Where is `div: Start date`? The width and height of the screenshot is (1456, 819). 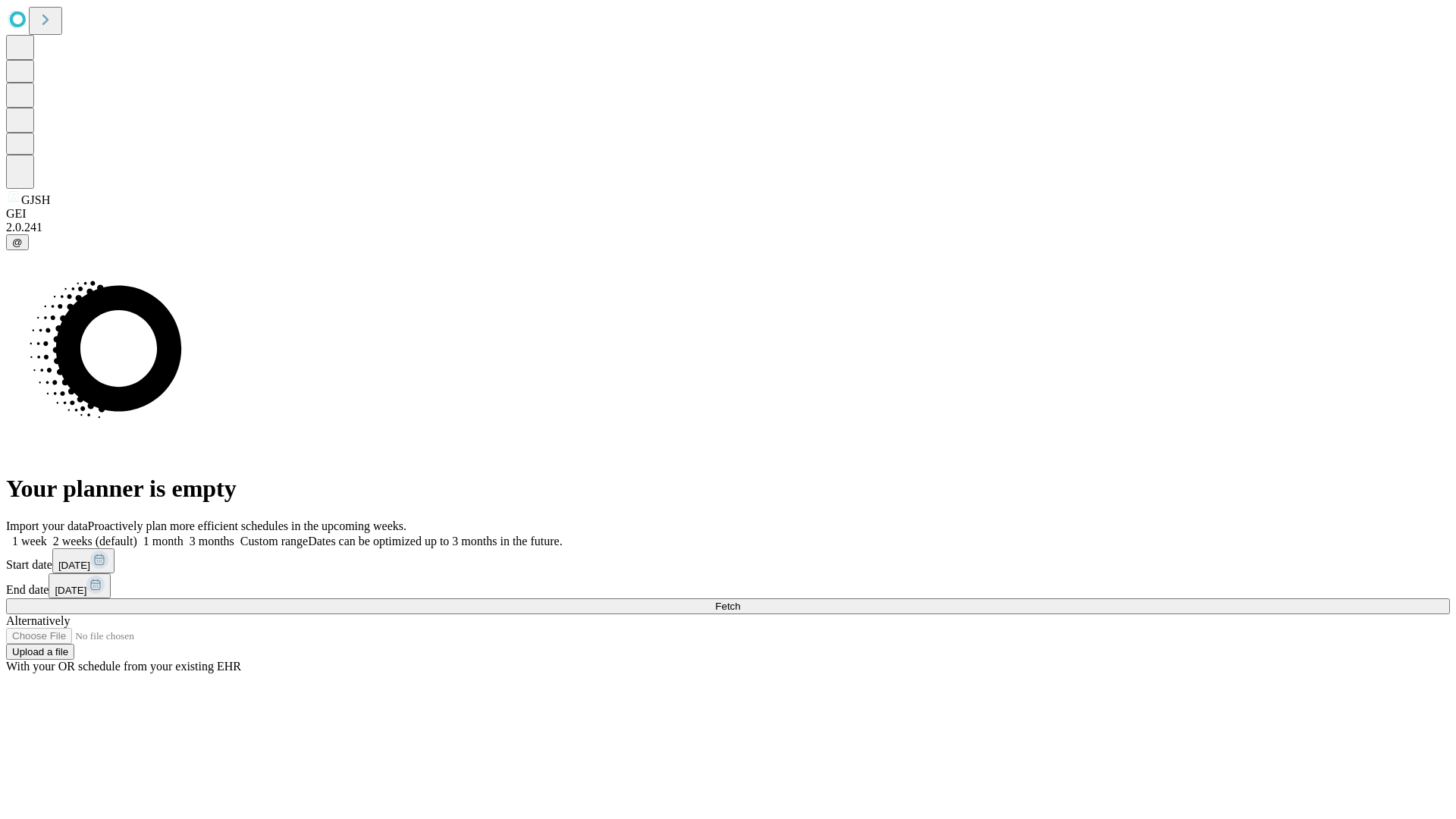
div: Start date is located at coordinates (728, 561).